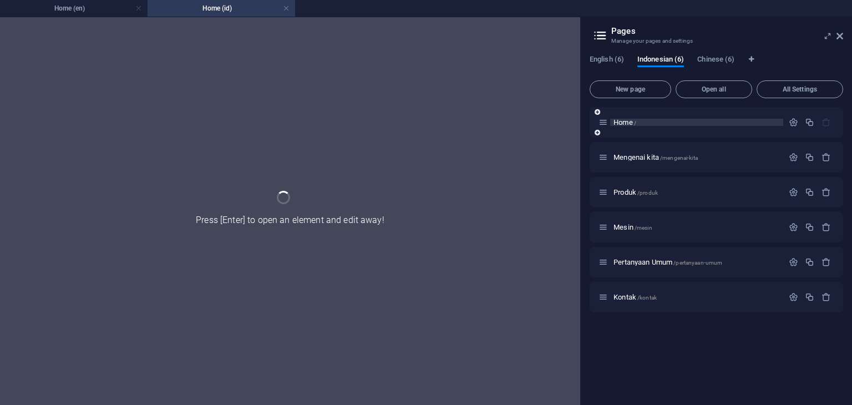  What do you see at coordinates (697, 227) in the screenshot?
I see `div: Mesin/mesin` at bounding box center [697, 227].